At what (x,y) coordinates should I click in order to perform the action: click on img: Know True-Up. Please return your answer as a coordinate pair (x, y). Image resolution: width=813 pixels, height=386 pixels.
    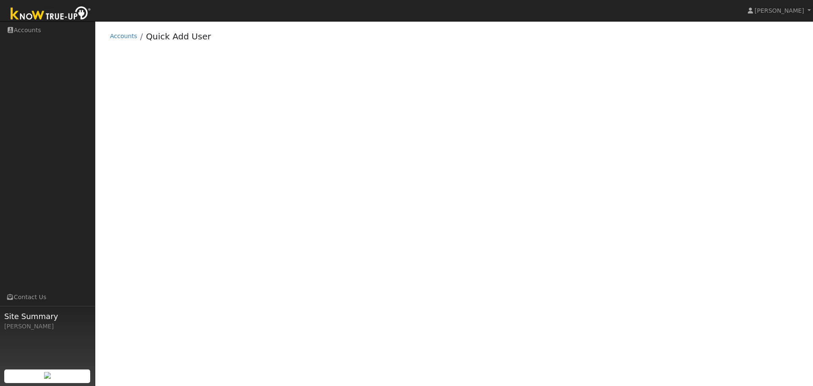
    Looking at the image, I should click on (51, 14).